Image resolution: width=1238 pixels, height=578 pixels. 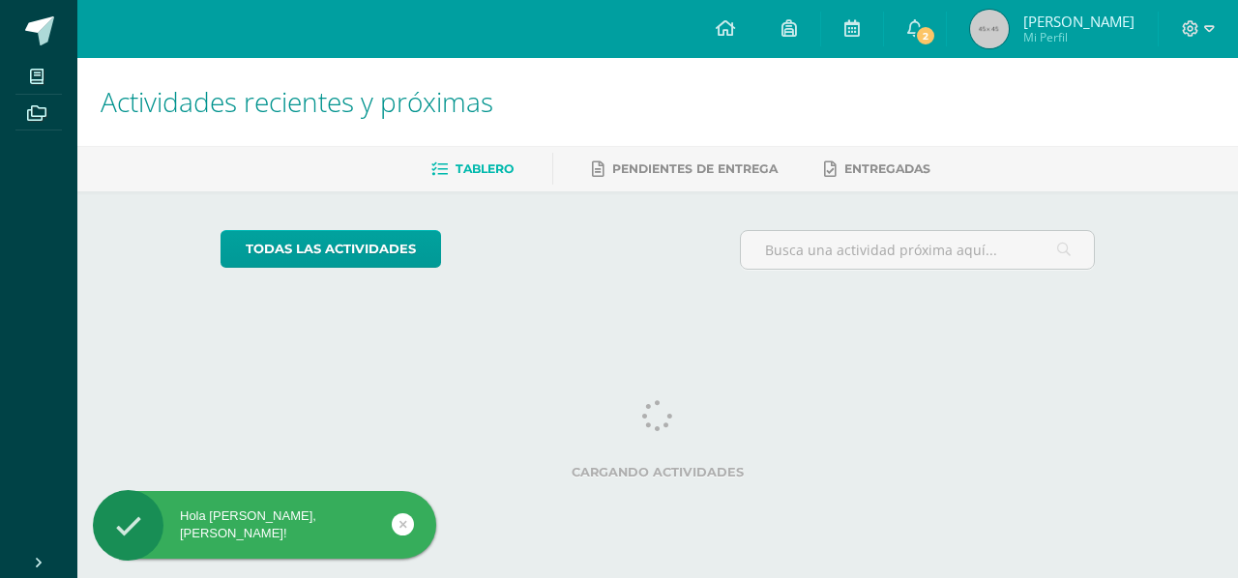 I want to click on span: Tablero, so click(x=485, y=168).